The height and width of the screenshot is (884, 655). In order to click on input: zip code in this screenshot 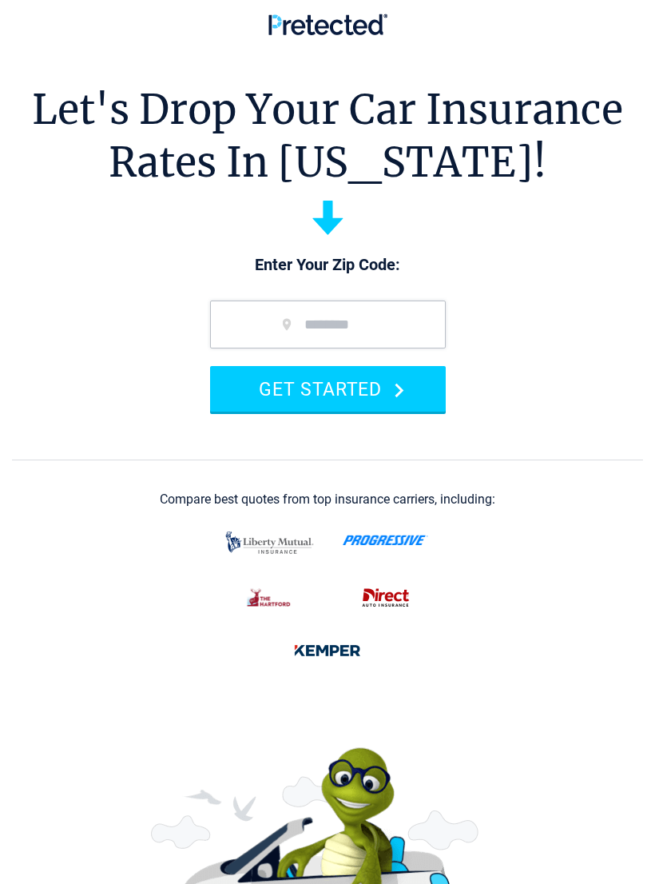, I will do `click(328, 324)`.